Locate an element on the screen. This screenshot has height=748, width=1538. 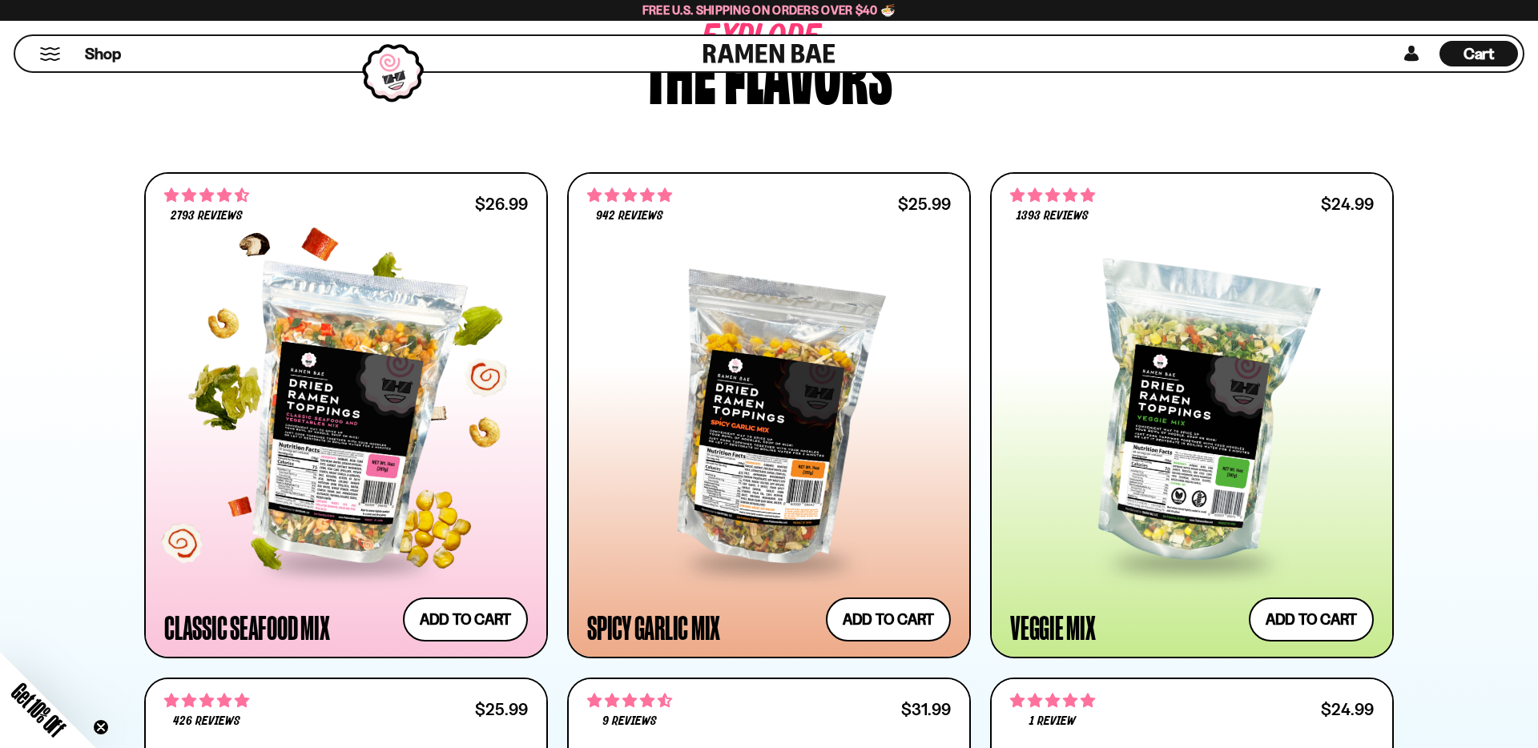
span: 4.75 stars is located at coordinates (630, 195).